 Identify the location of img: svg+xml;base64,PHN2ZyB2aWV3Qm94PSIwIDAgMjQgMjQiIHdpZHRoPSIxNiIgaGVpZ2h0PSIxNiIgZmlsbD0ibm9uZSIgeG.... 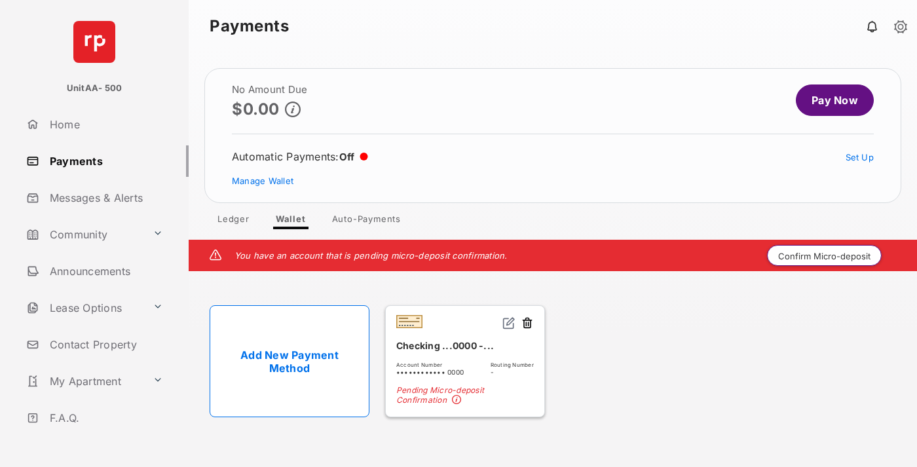
(509, 323).